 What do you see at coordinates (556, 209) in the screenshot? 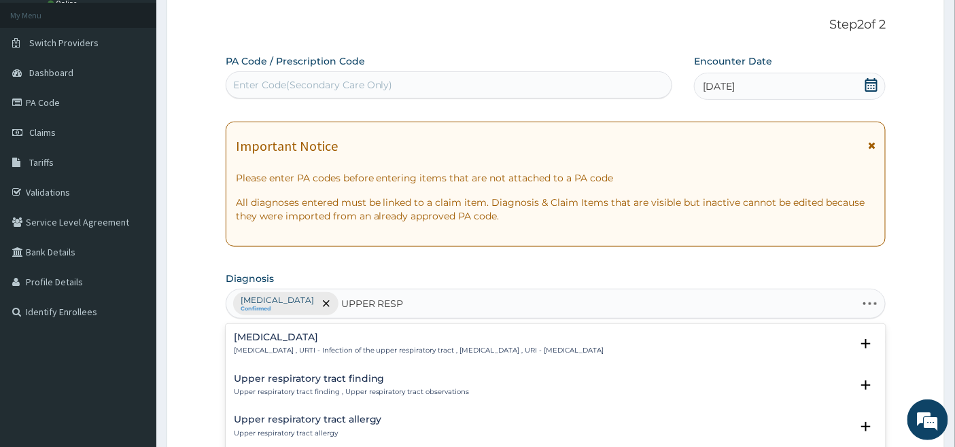
I see `p: All diagnoses entered must be linked to a claim item. Diagnosis & Claim Items that are visible bu...` at bounding box center [556, 209].